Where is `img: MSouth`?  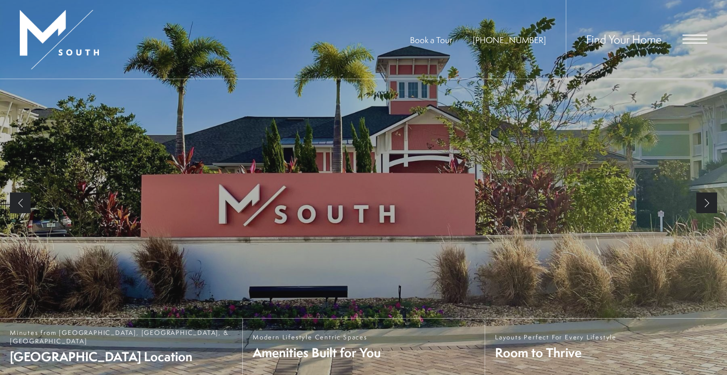 img: MSouth is located at coordinates (59, 40).